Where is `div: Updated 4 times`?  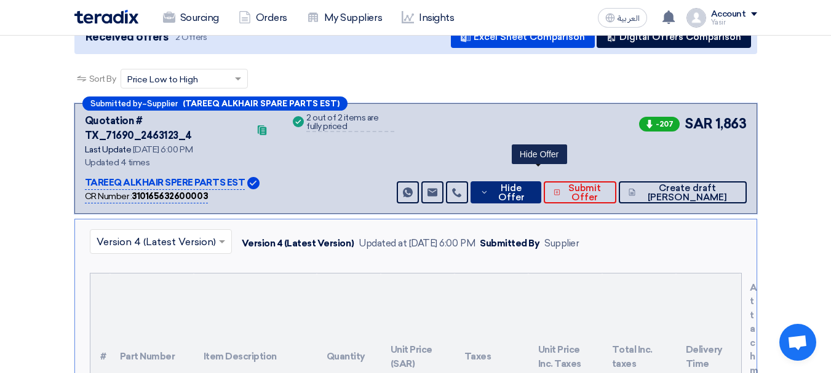 div: Updated 4 times is located at coordinates (180, 162).